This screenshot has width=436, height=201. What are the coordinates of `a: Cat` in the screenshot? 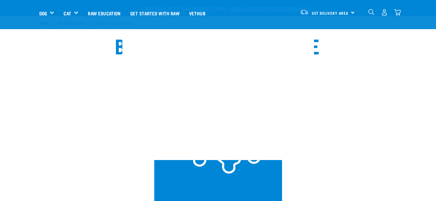 It's located at (67, 13).